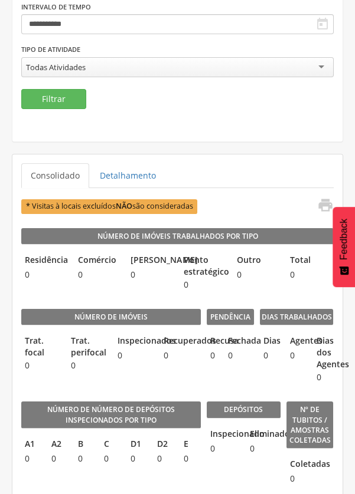 The image size is (355, 494). Describe the element at coordinates (134, 342) in the screenshot. I see `legend: Inspecionados` at that location.